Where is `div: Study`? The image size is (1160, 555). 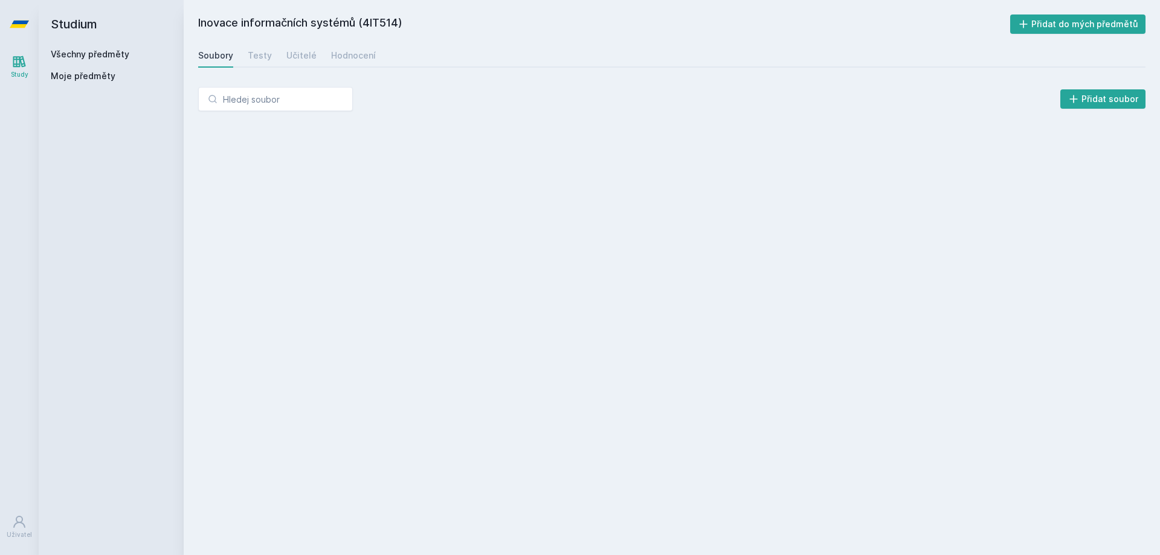 div: Study is located at coordinates (19, 74).